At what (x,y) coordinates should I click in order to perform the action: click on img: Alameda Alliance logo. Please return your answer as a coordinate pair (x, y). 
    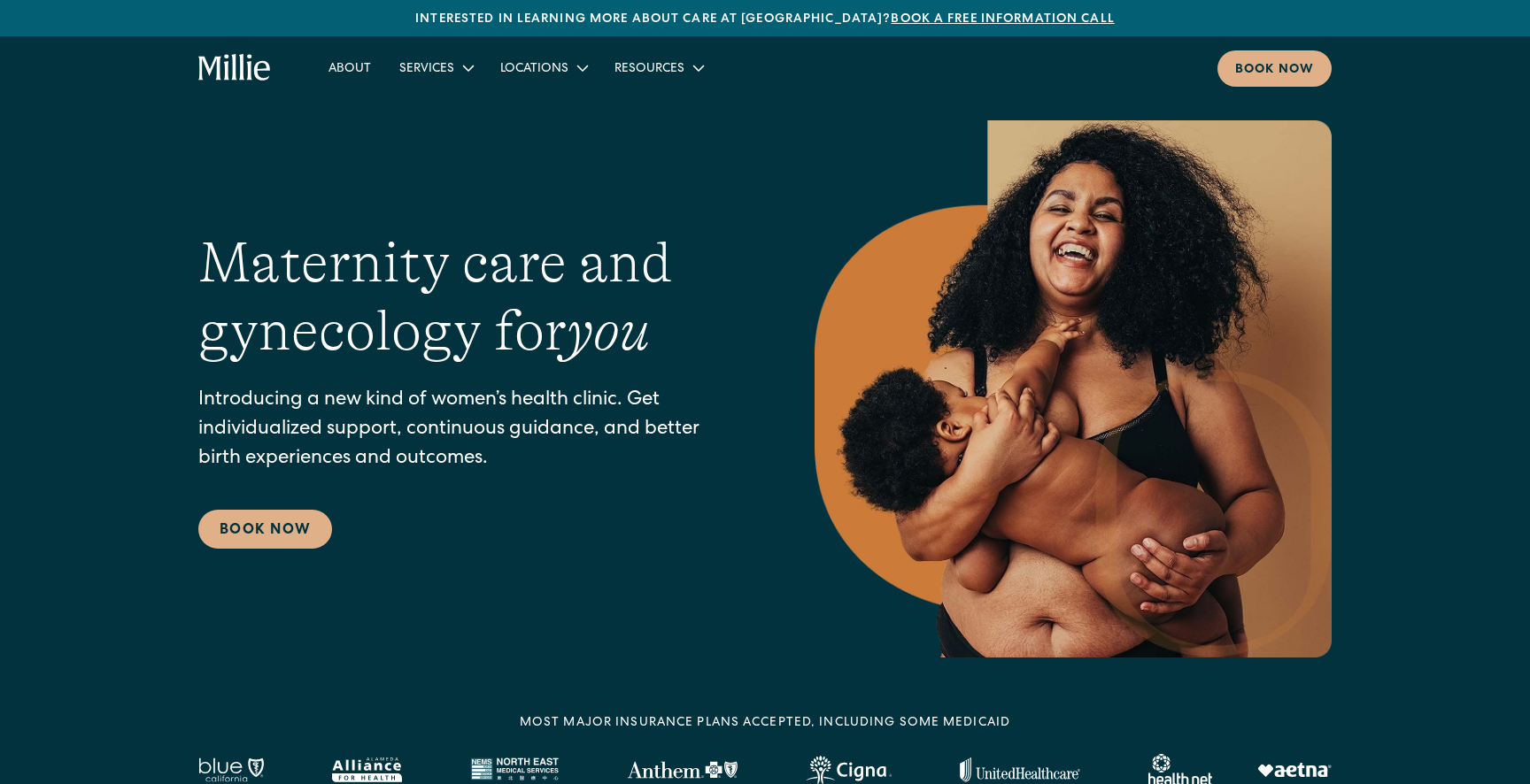
    Looking at the image, I should click on (367, 770).